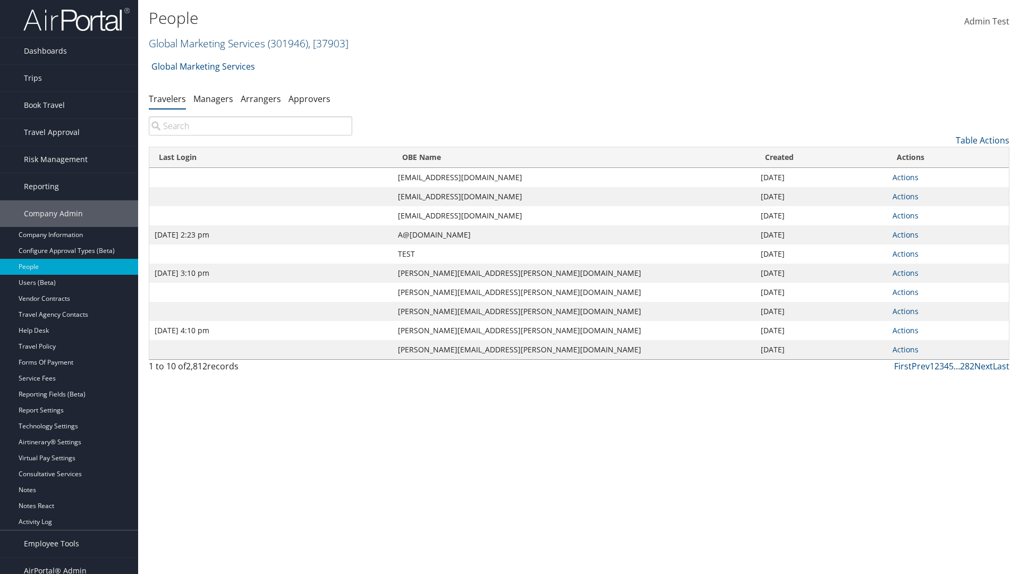 The width and height of the screenshot is (1020, 574). Describe the element at coordinates (822, 157) in the screenshot. I see `th: Created: activate to sort column ascending` at that location.